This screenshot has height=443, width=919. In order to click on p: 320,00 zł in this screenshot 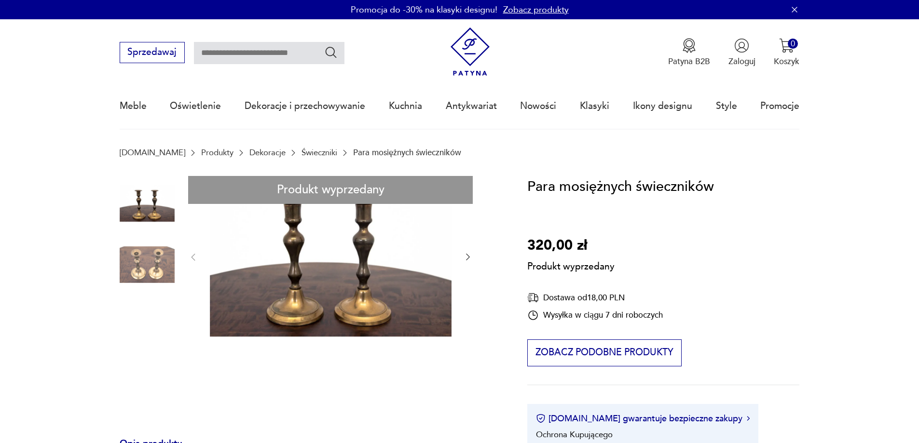, I will do `click(570, 246)`.